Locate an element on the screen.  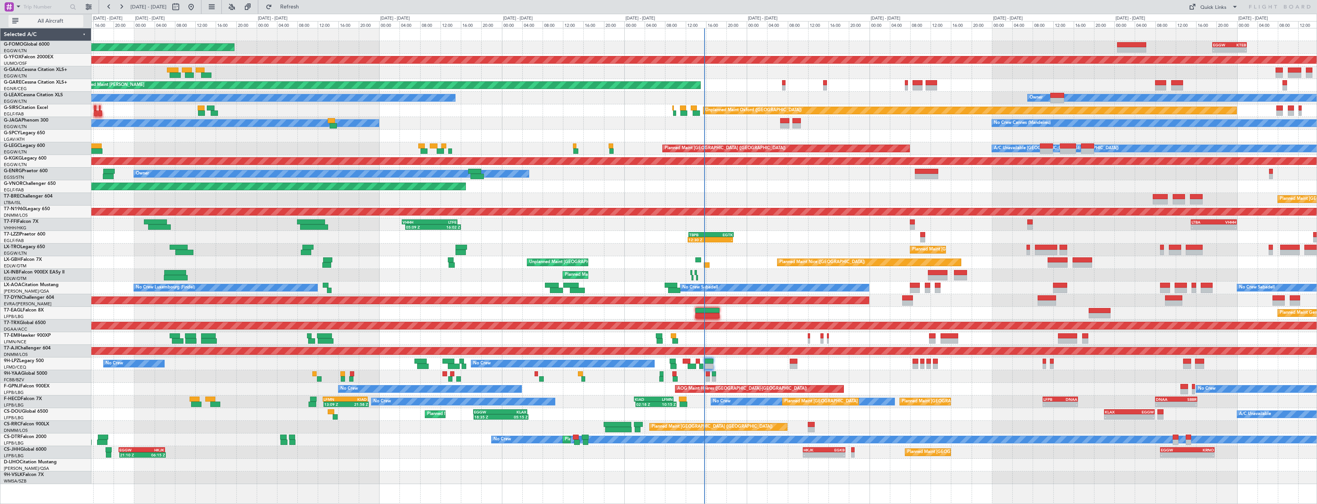
a: CS-DOUGlobal 6500 is located at coordinates (26, 412).